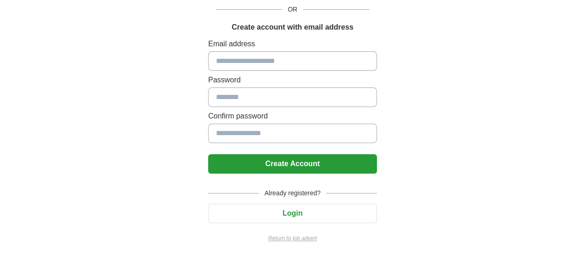 The image size is (585, 255). Describe the element at coordinates (292, 116) in the screenshot. I see `label: Confirm password` at that location.